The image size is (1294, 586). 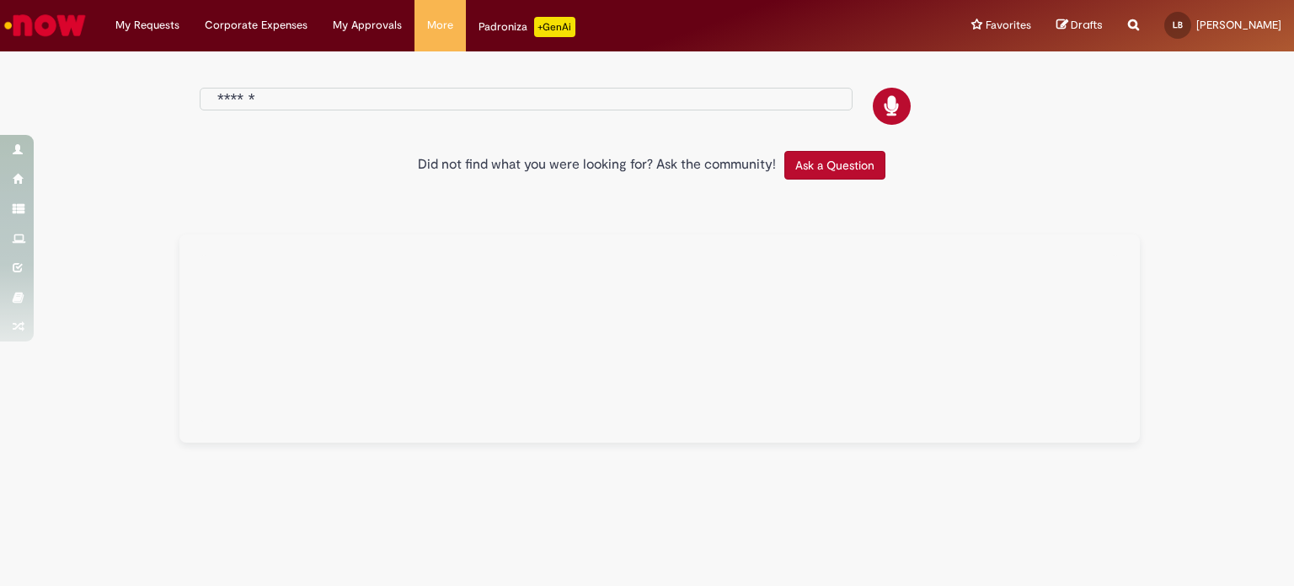 I want to click on div: Padroniza, so click(x=527, y=27).